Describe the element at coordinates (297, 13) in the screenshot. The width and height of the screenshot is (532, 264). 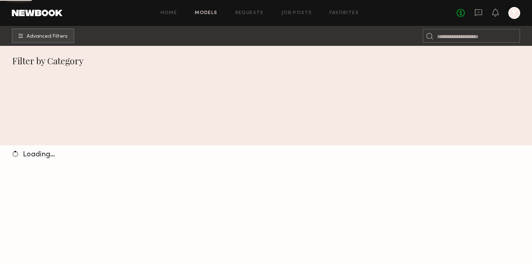
I see `a: Job Posts` at that location.